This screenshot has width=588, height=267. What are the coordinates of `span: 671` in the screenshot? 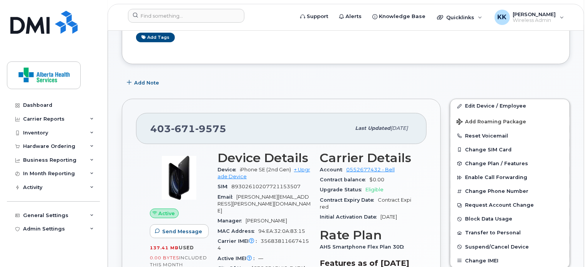 It's located at (183, 129).